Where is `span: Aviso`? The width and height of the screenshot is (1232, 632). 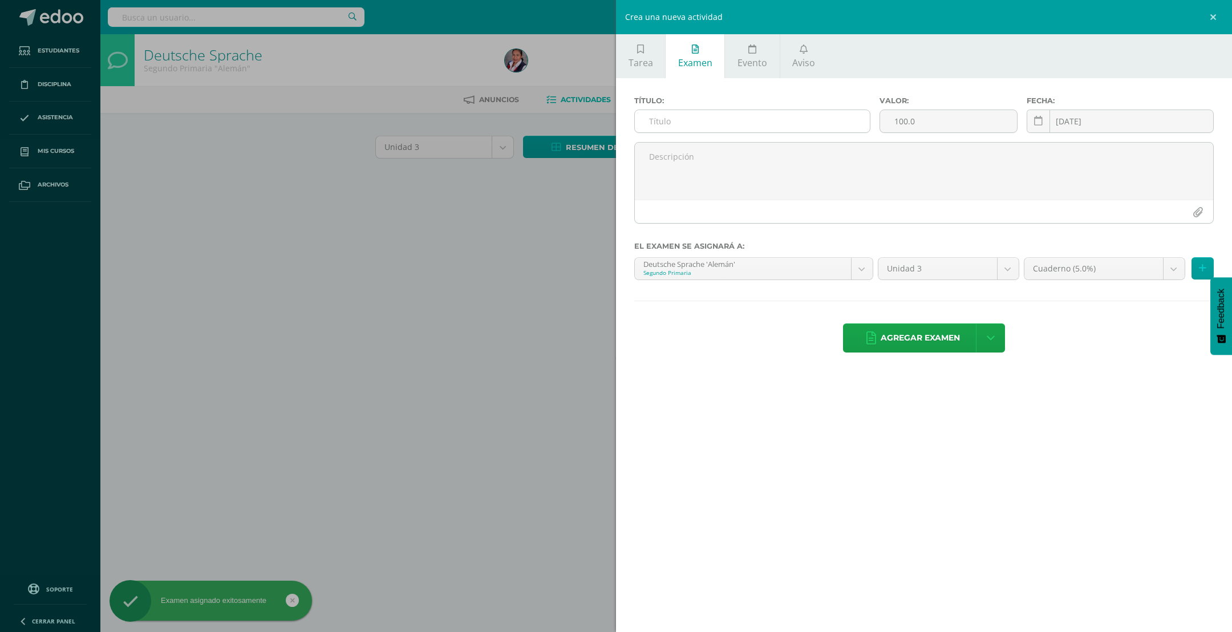
span: Aviso is located at coordinates (804, 63).